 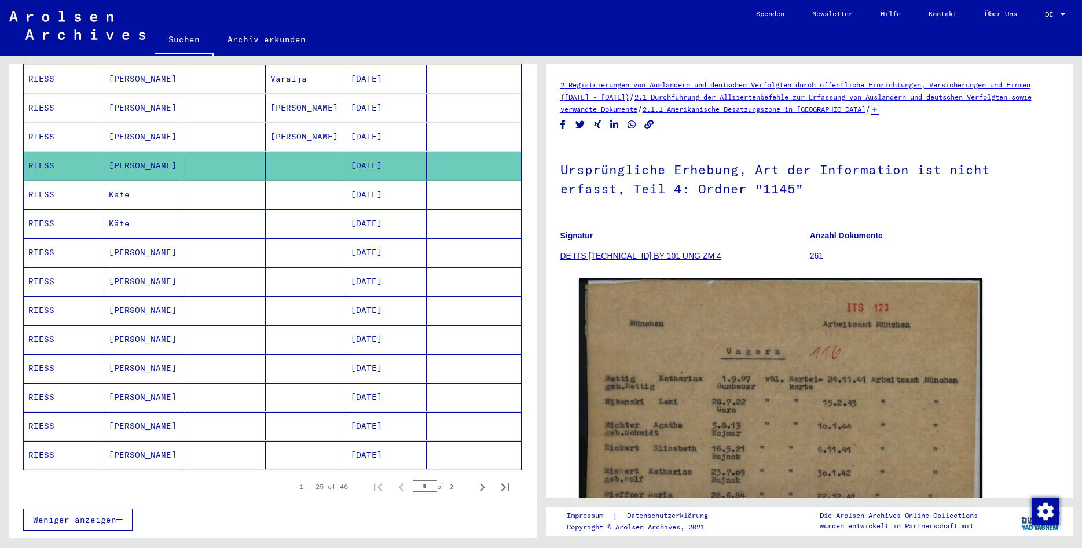 I want to click on p: wurden entwickelt in Partnerschaft mit, so click(x=898, y=526).